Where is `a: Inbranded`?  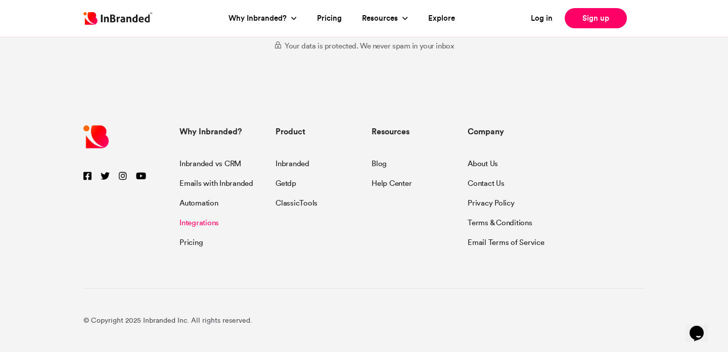 a: Inbranded is located at coordinates (292, 165).